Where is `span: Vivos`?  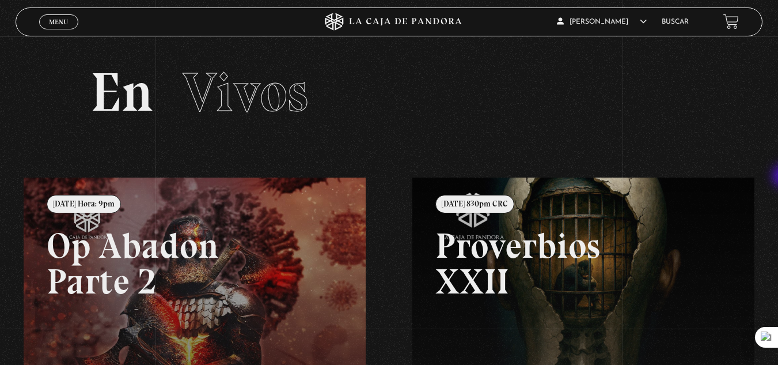
span: Vivos is located at coordinates (245, 92).